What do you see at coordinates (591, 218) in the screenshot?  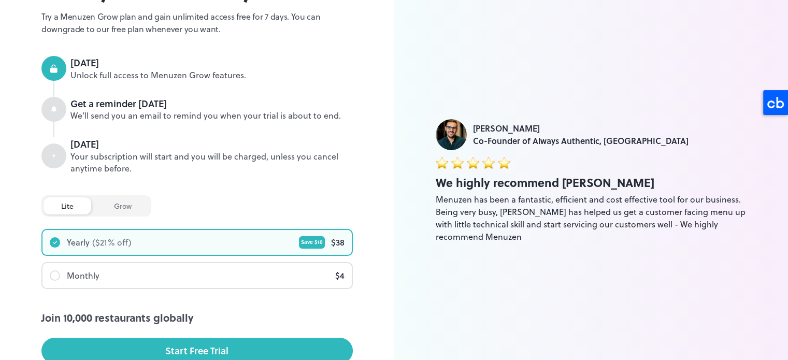 I see `div: Menuzen has been a fantastic, efficient and cost effective tool for our business. Being very busy...` at bounding box center [591, 218].